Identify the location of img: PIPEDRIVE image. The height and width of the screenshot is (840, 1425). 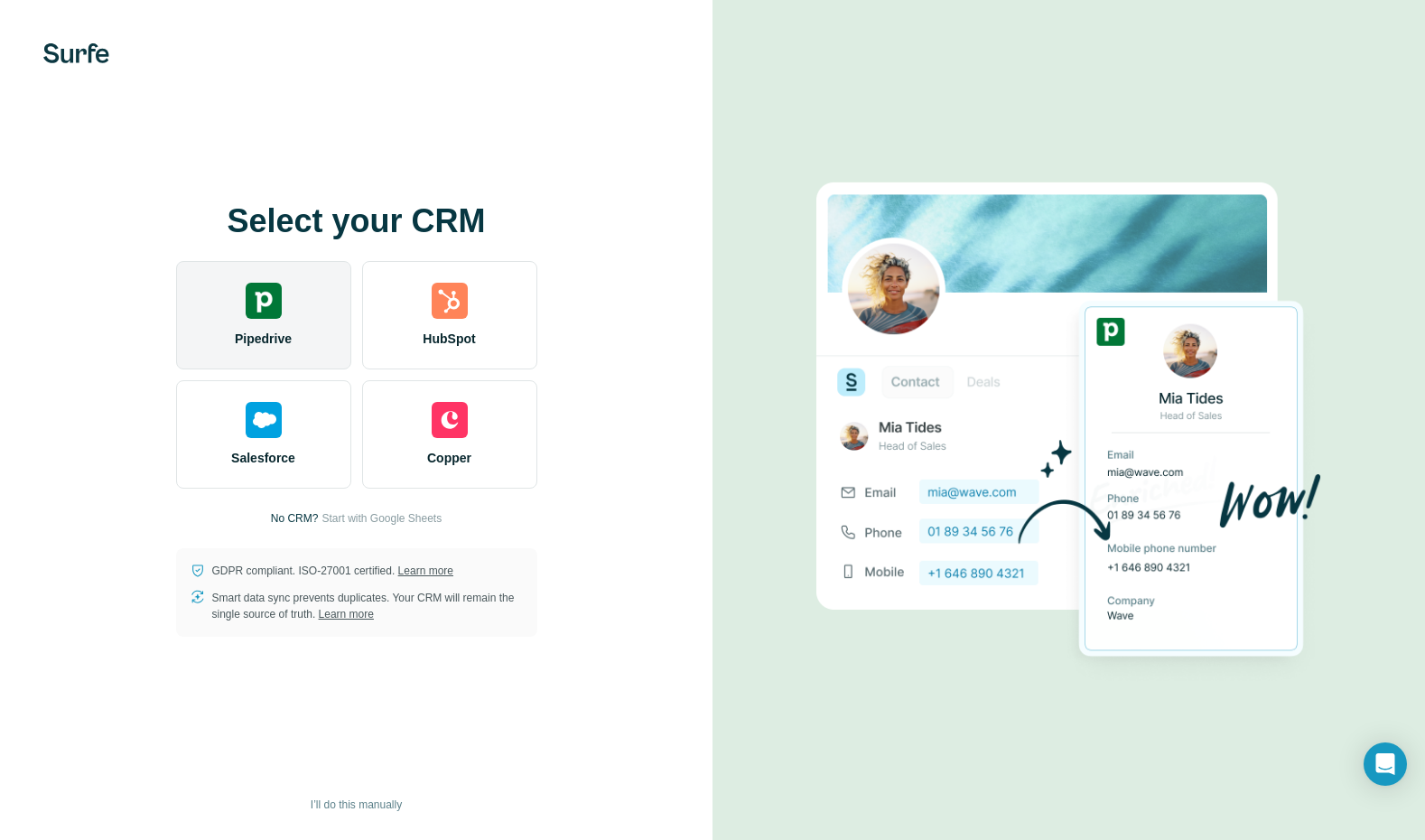
(1069, 420).